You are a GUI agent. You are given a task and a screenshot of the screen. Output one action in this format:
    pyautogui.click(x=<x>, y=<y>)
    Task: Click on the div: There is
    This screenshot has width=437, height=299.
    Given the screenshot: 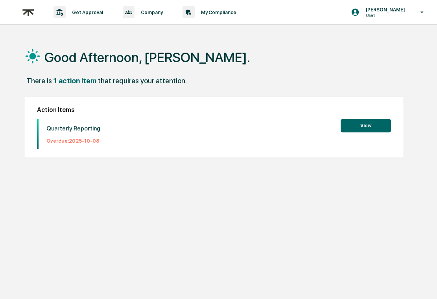 What is the action you would take?
    pyautogui.click(x=39, y=81)
    